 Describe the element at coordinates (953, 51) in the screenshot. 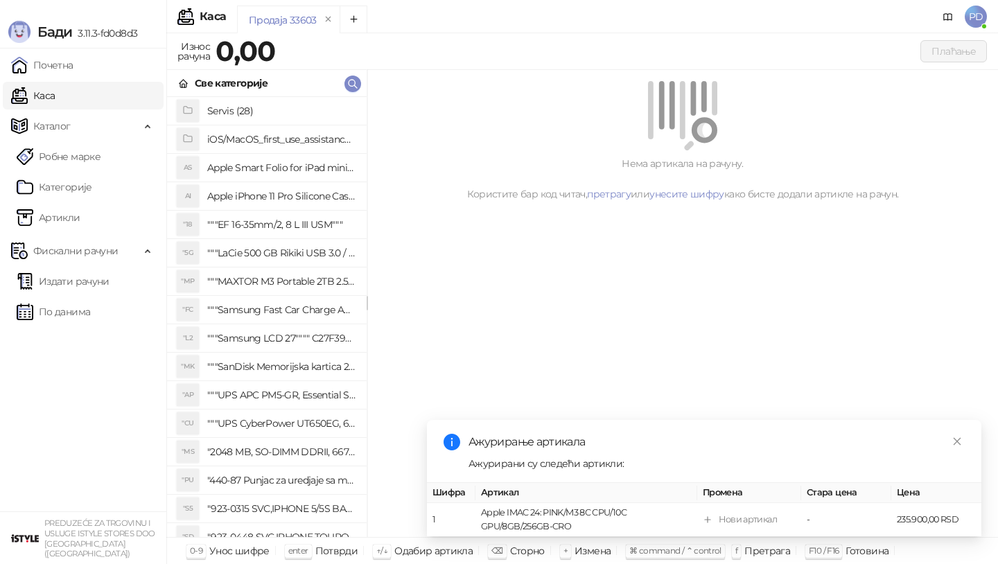

I see `button: Плаћање` at that location.